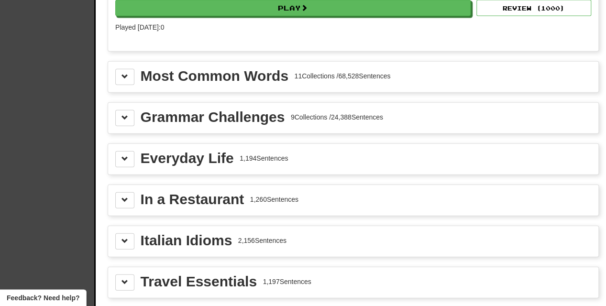  Describe the element at coordinates (274, 199) in the screenshot. I see `div: 1,260 Sentences` at that location.